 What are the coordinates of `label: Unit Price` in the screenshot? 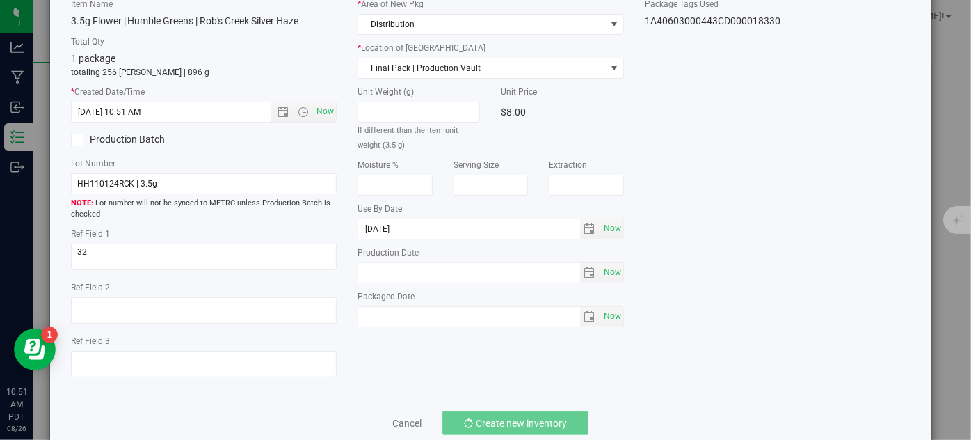 It's located at (562, 92).